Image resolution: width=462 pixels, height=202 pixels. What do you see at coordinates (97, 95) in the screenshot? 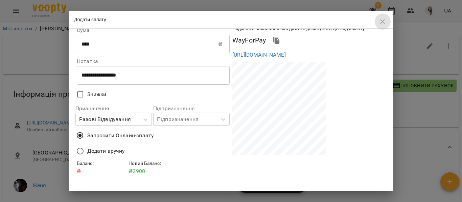
I see `span: Знижки` at bounding box center [97, 95].